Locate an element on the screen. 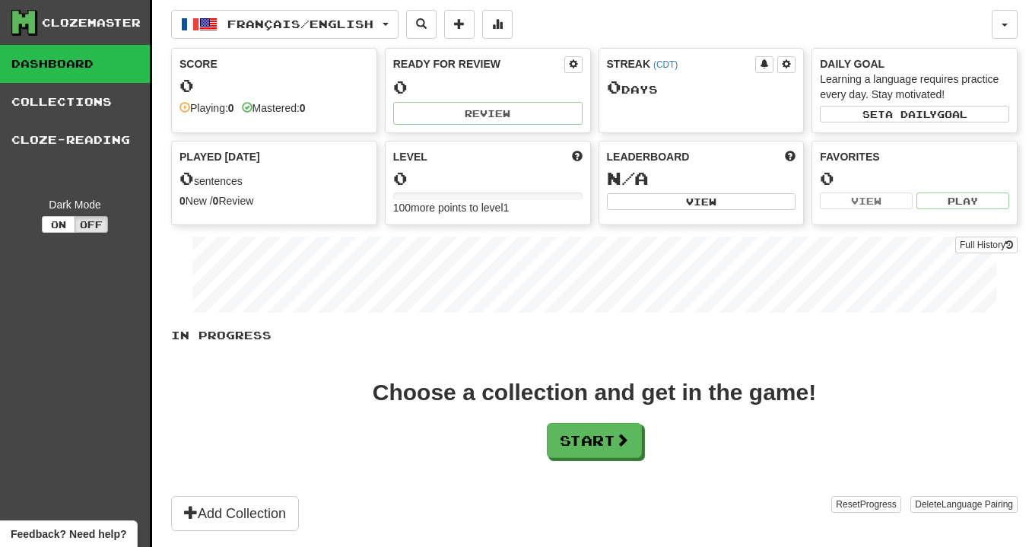 The width and height of the screenshot is (1029, 547). button: DeleteLanguage Pairing is located at coordinates (964, 504).